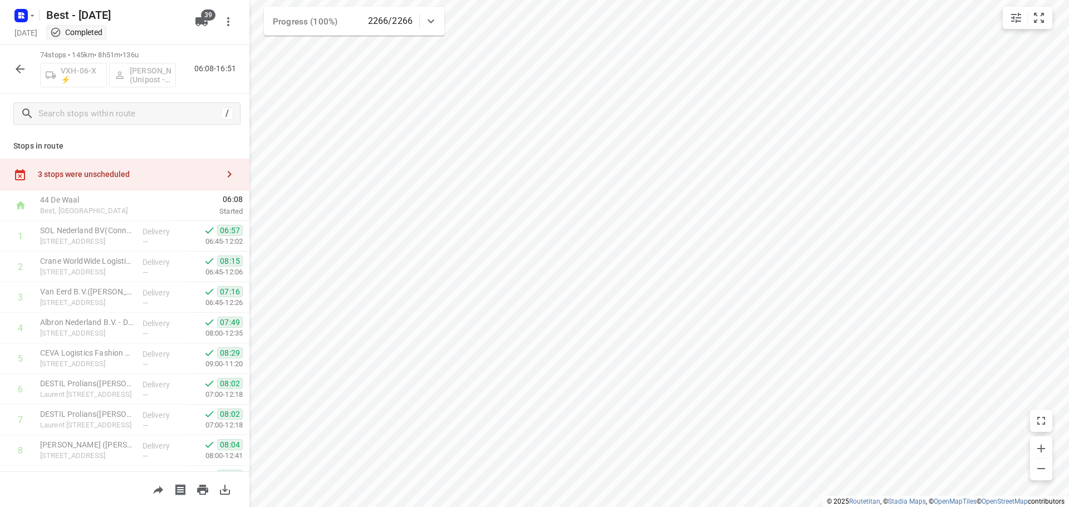 Image resolution: width=1069 pixels, height=507 pixels. Describe the element at coordinates (228, 22) in the screenshot. I see `button: More` at that location.